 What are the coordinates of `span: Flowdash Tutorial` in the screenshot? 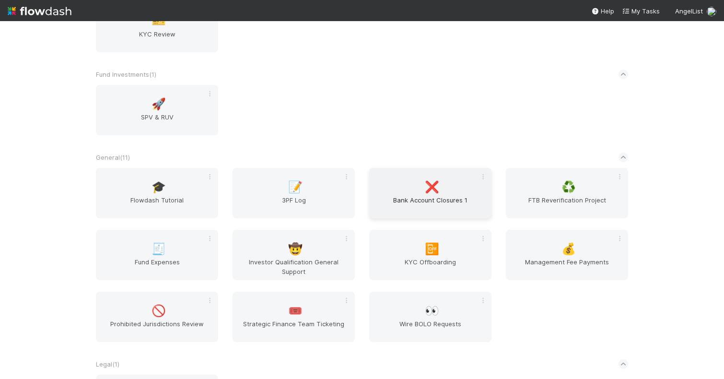 It's located at (157, 205).